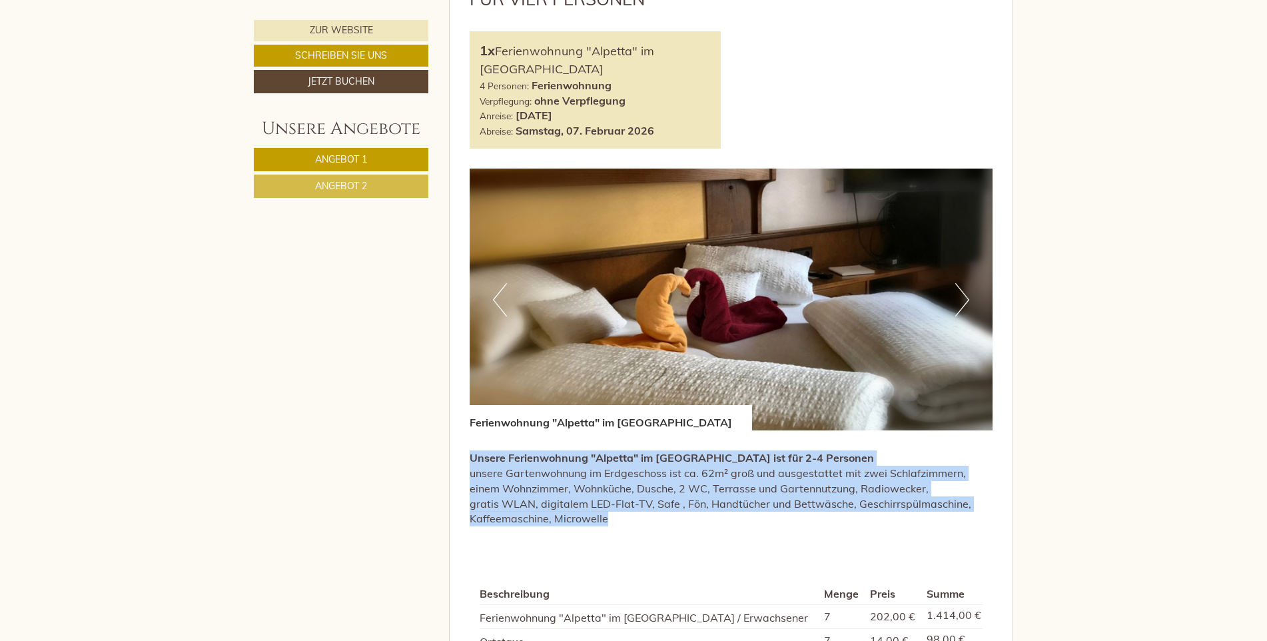 The image size is (1267, 641). Describe the element at coordinates (952, 594) in the screenshot. I see `th: Summe` at that location.